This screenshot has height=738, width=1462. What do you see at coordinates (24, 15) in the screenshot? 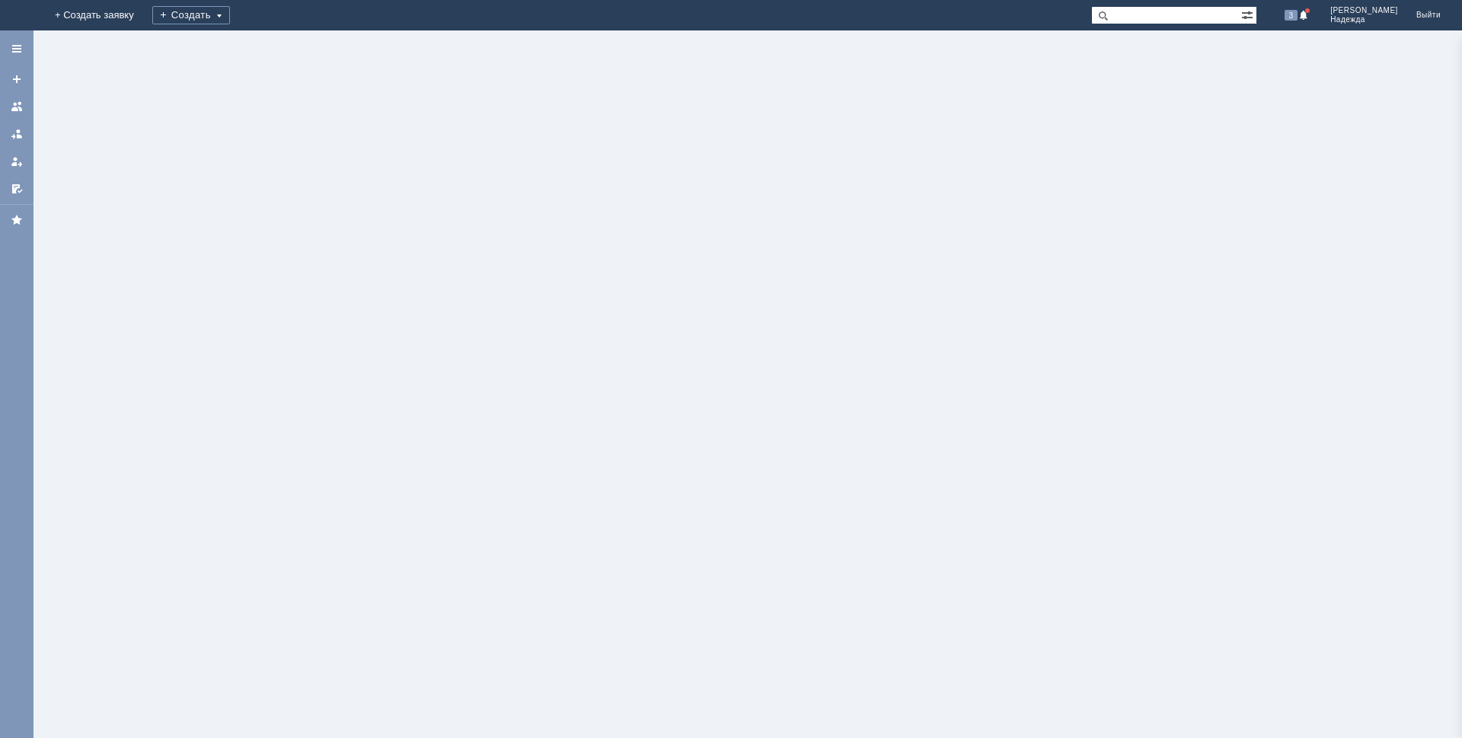
I see `img: logo` at bounding box center [24, 15].